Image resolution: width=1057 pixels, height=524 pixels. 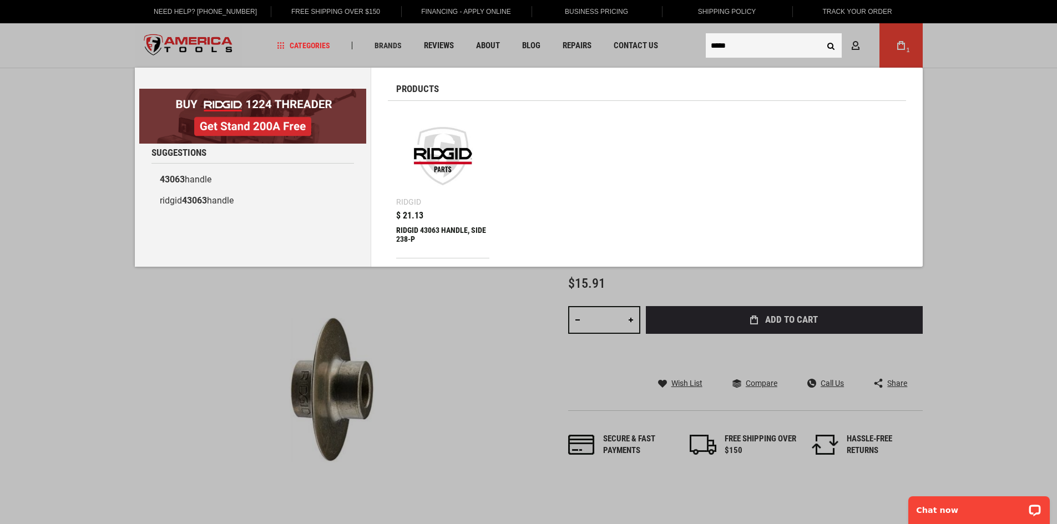 I want to click on span: Products, so click(x=417, y=89).